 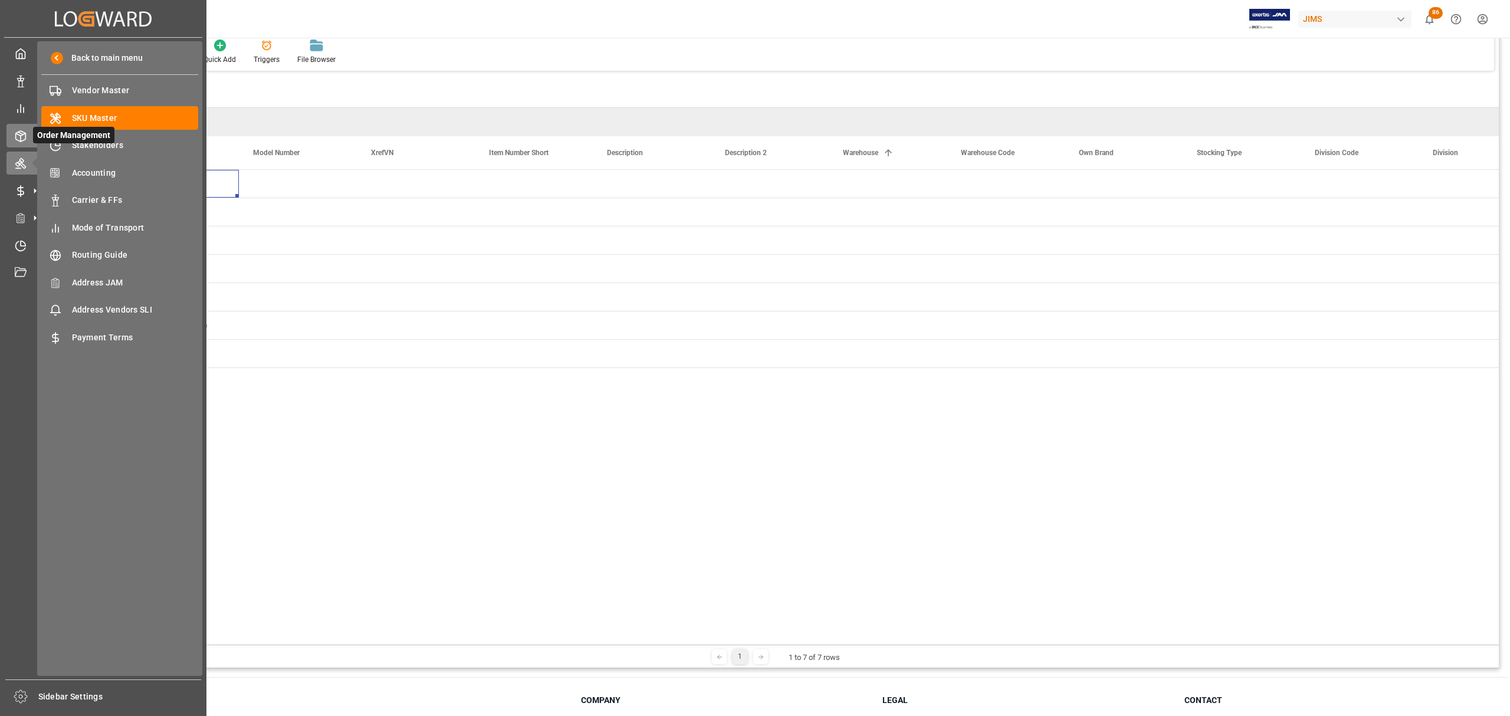 What do you see at coordinates (724, 700) in the screenshot?
I see `h3: Company` at bounding box center [724, 700].